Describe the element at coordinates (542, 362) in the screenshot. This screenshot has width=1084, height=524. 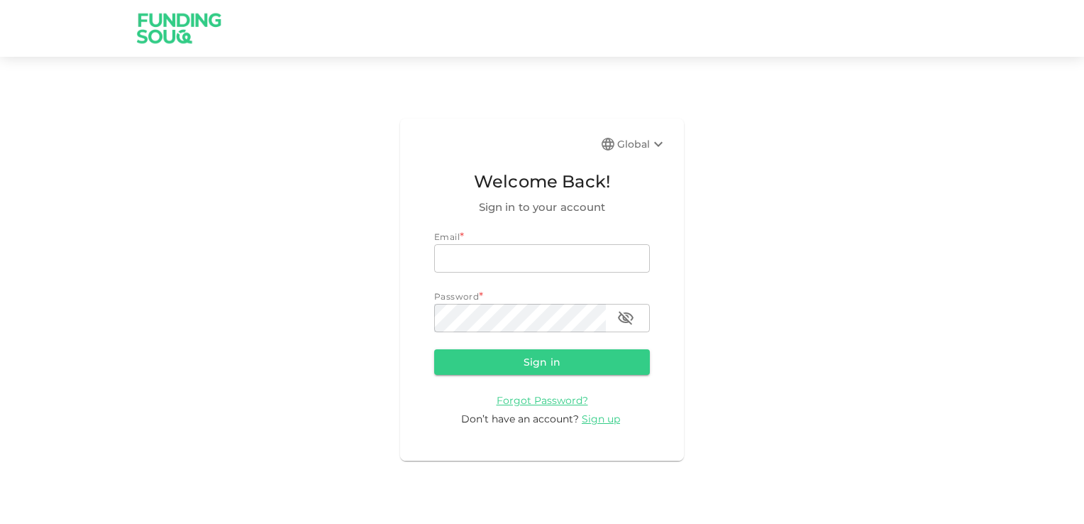
I see `button: Sign in` at that location.